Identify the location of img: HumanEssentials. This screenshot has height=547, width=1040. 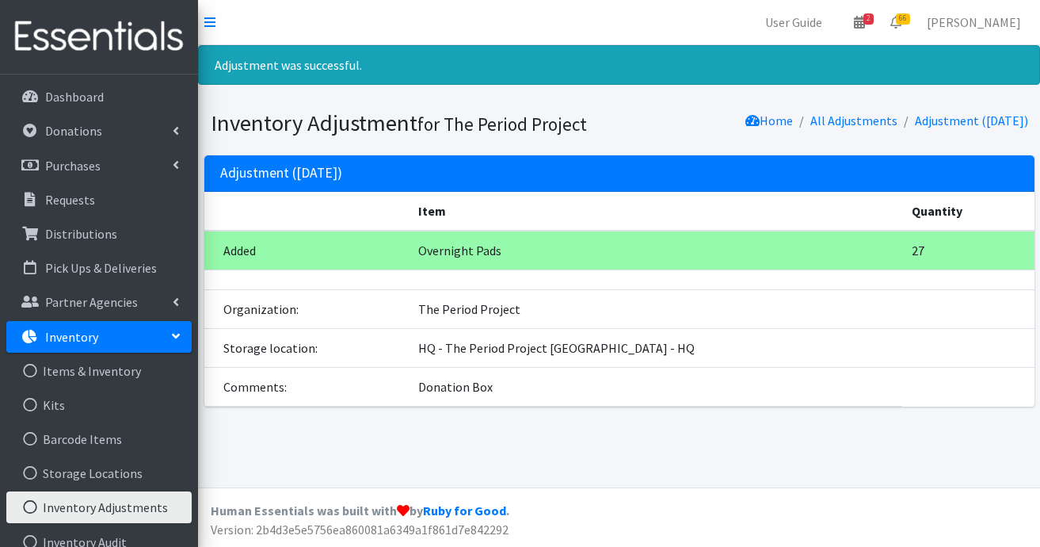
(99, 36).